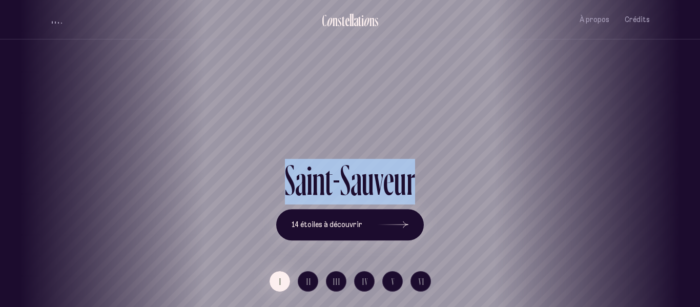  I want to click on button: volume audio, so click(57, 19).